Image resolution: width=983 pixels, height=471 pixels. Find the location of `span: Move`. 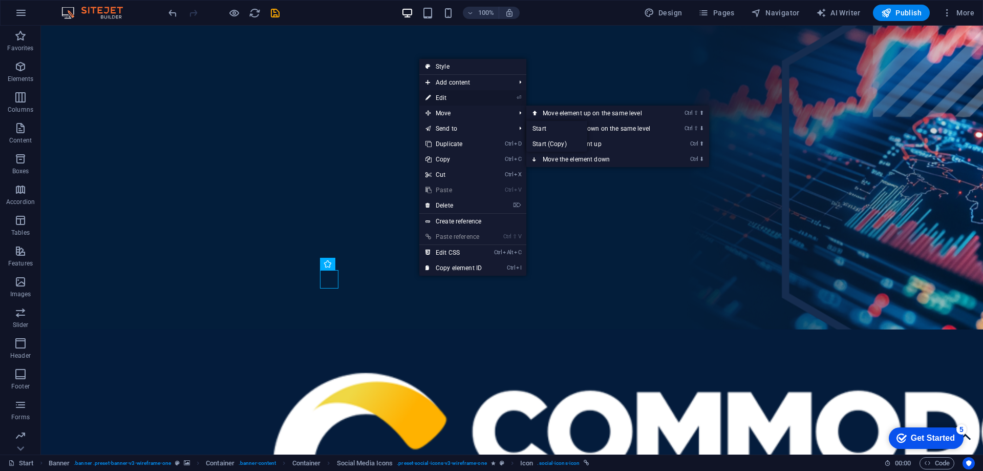

span: Move is located at coordinates (465, 113).